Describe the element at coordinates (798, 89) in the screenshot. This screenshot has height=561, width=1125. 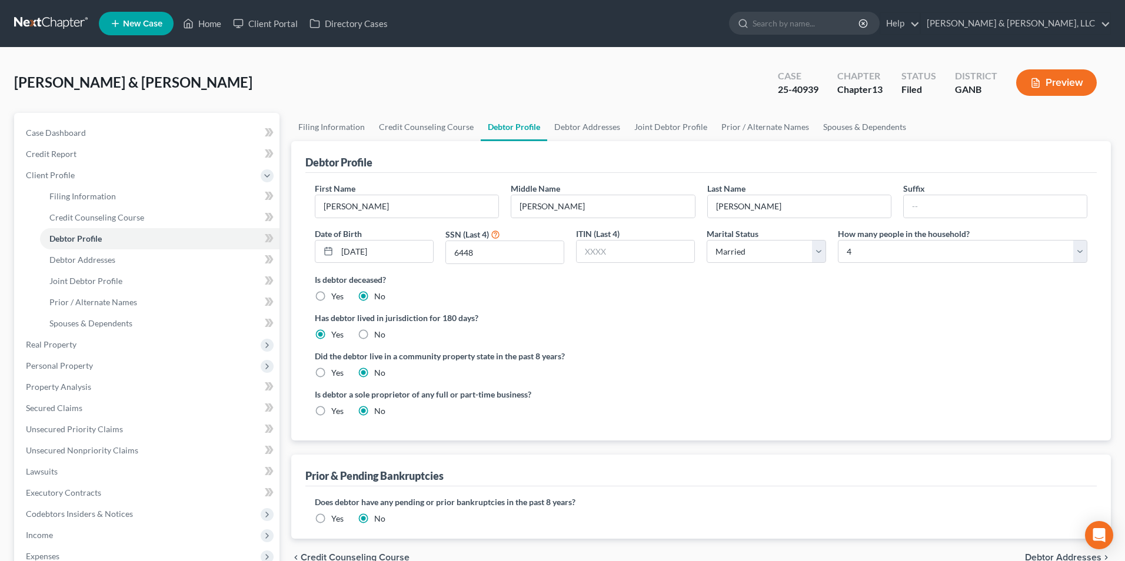
I see `div: 25-40939` at that location.